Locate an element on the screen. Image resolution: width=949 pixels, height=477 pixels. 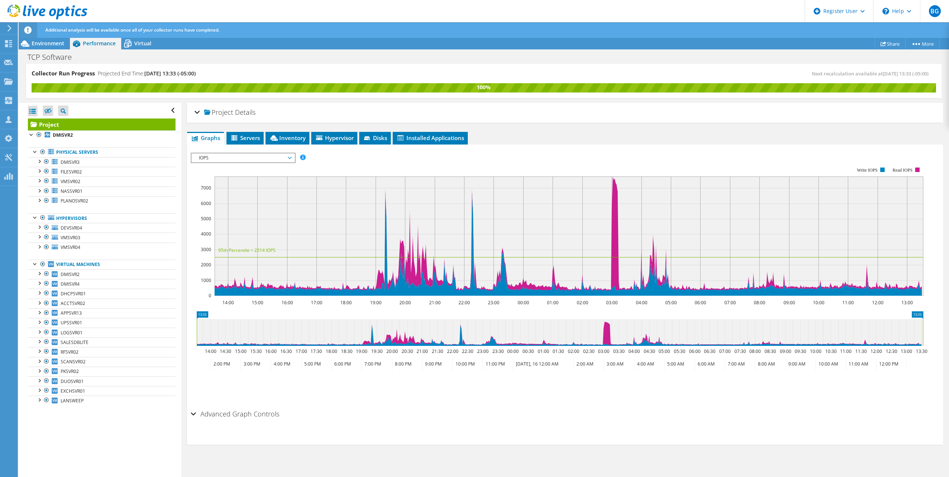
a: RFSVR02 is located at coordinates (102, 352).